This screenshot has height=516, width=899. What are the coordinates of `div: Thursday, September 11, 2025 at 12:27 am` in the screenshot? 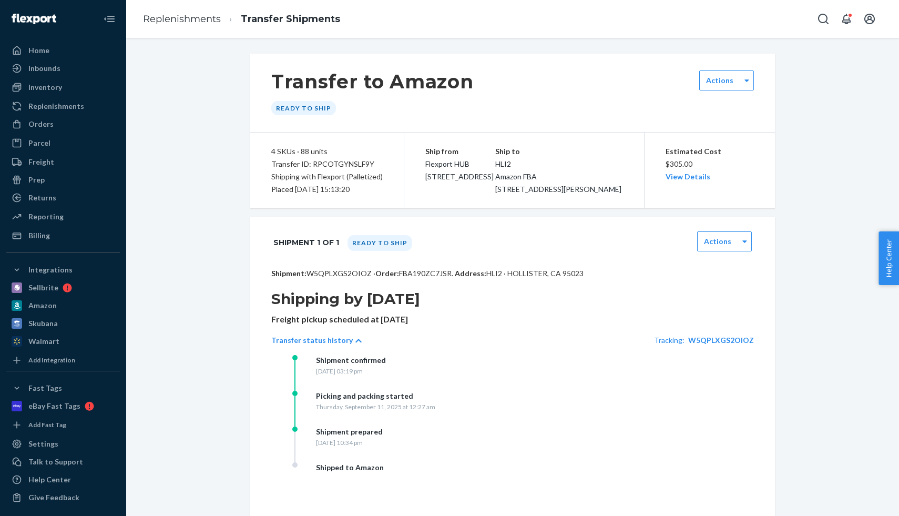 It's located at (375, 406).